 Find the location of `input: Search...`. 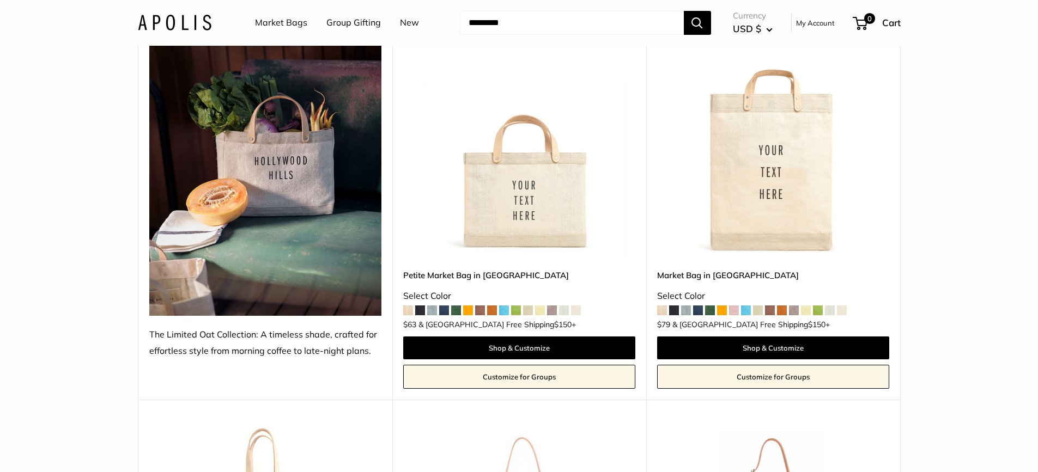

input: Search... is located at coordinates (571, 23).